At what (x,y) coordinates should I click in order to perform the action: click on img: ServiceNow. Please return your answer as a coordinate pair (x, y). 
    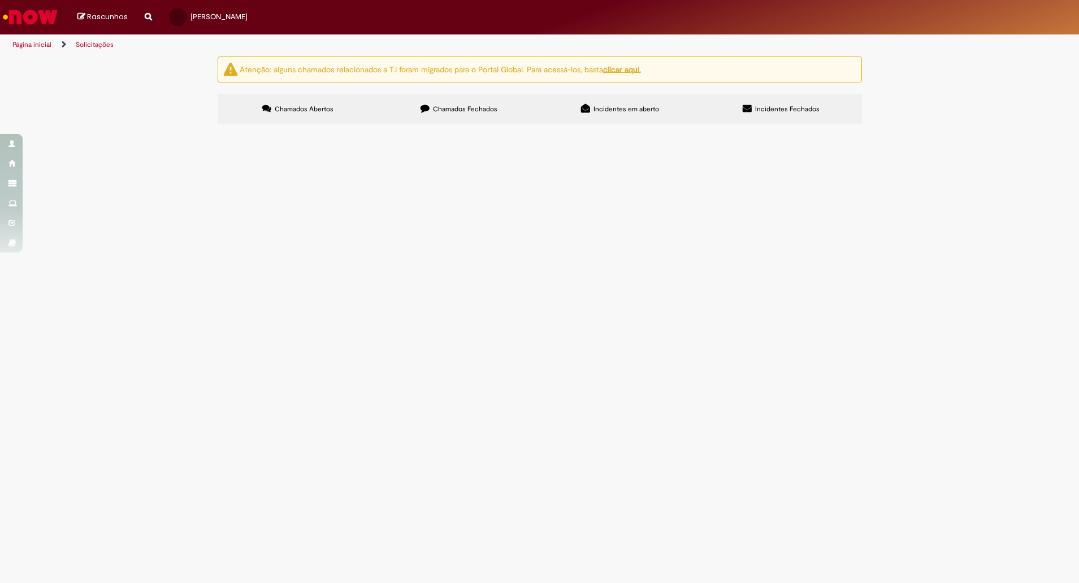
    Looking at the image, I should click on (30, 17).